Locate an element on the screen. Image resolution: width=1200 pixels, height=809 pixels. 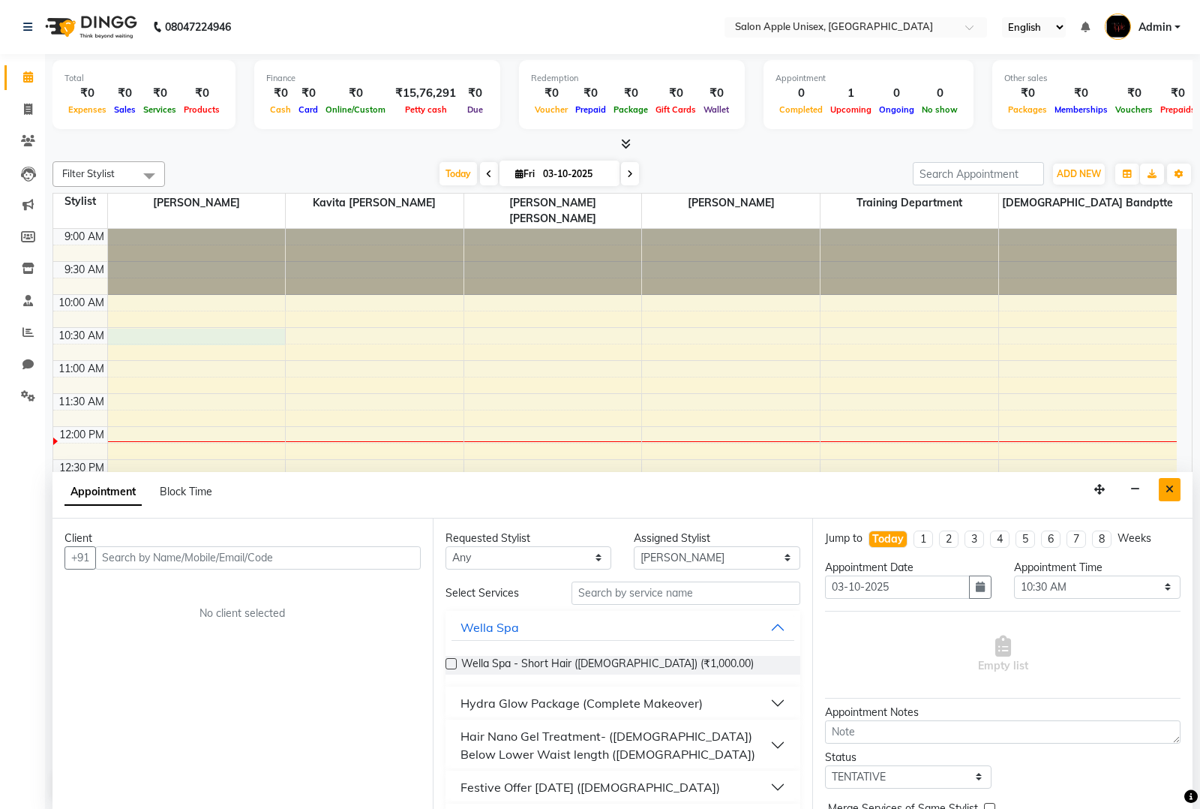
span: Completed is located at coordinates (801, 110).